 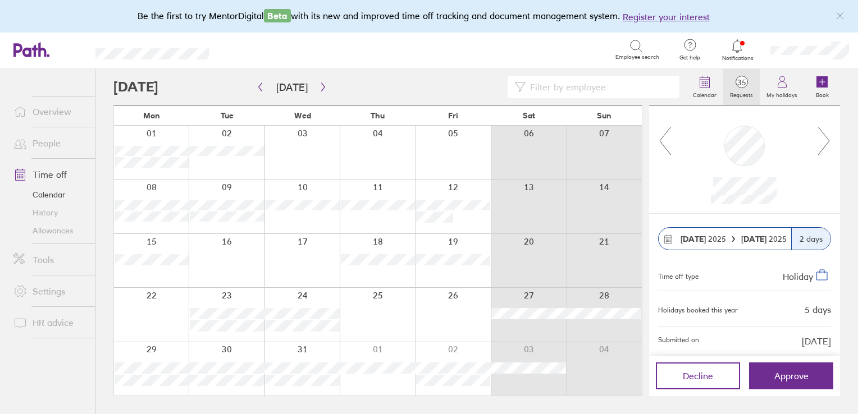 I want to click on span: Thu, so click(x=377, y=116).